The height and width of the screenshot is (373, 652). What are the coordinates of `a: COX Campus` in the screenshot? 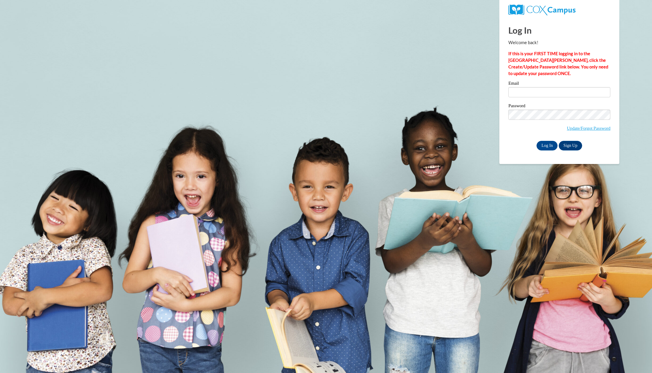 It's located at (542, 9).